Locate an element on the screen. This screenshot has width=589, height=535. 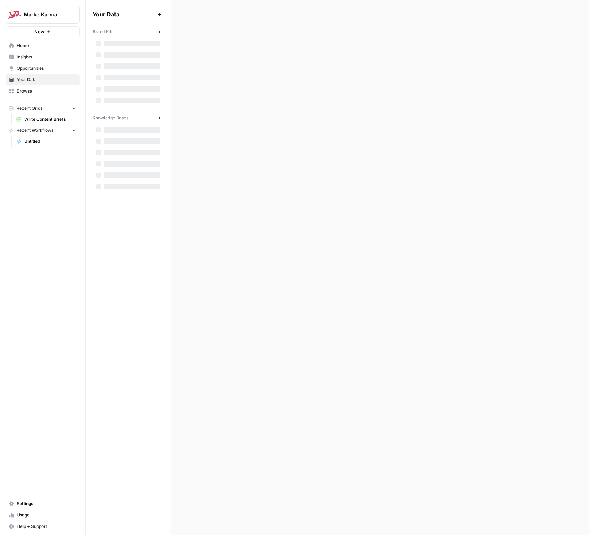
span: Untitled is located at coordinates (50, 142).